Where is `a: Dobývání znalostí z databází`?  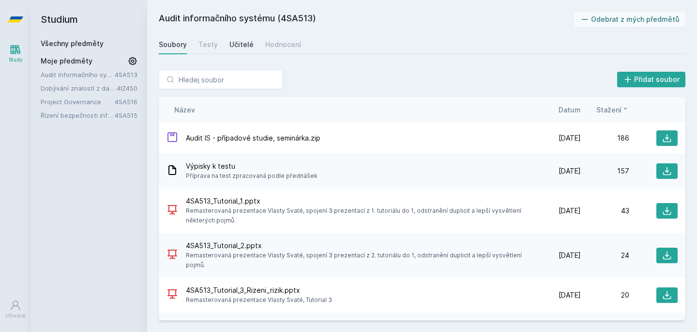
a: Dobývání znalostí z databází is located at coordinates (78, 88).